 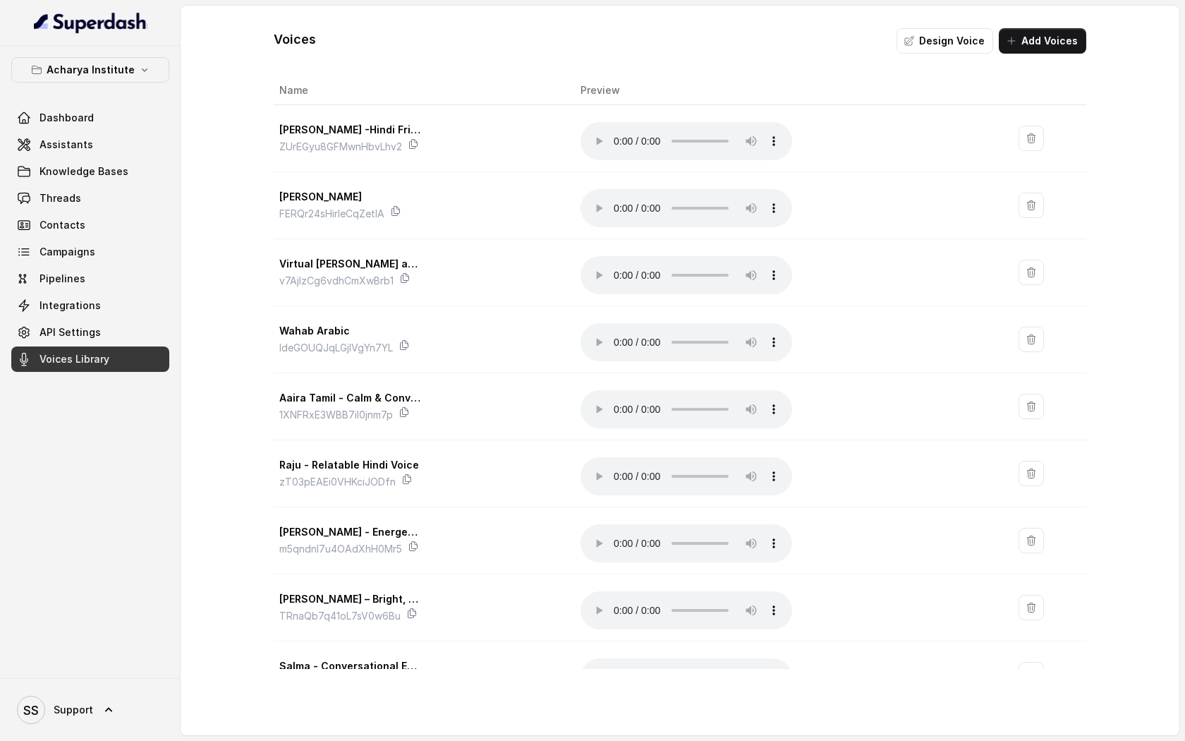 What do you see at coordinates (66, 145) in the screenshot?
I see `span: Assistants` at bounding box center [66, 145].